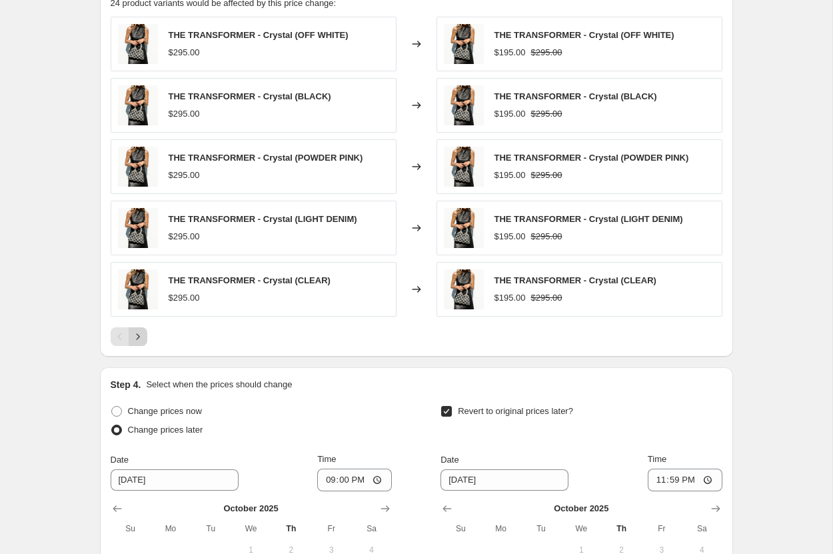 Image resolution: width=833 pixels, height=554 pixels. What do you see at coordinates (515, 410) in the screenshot?
I see `span: Revert to original prices later?` at bounding box center [515, 410].